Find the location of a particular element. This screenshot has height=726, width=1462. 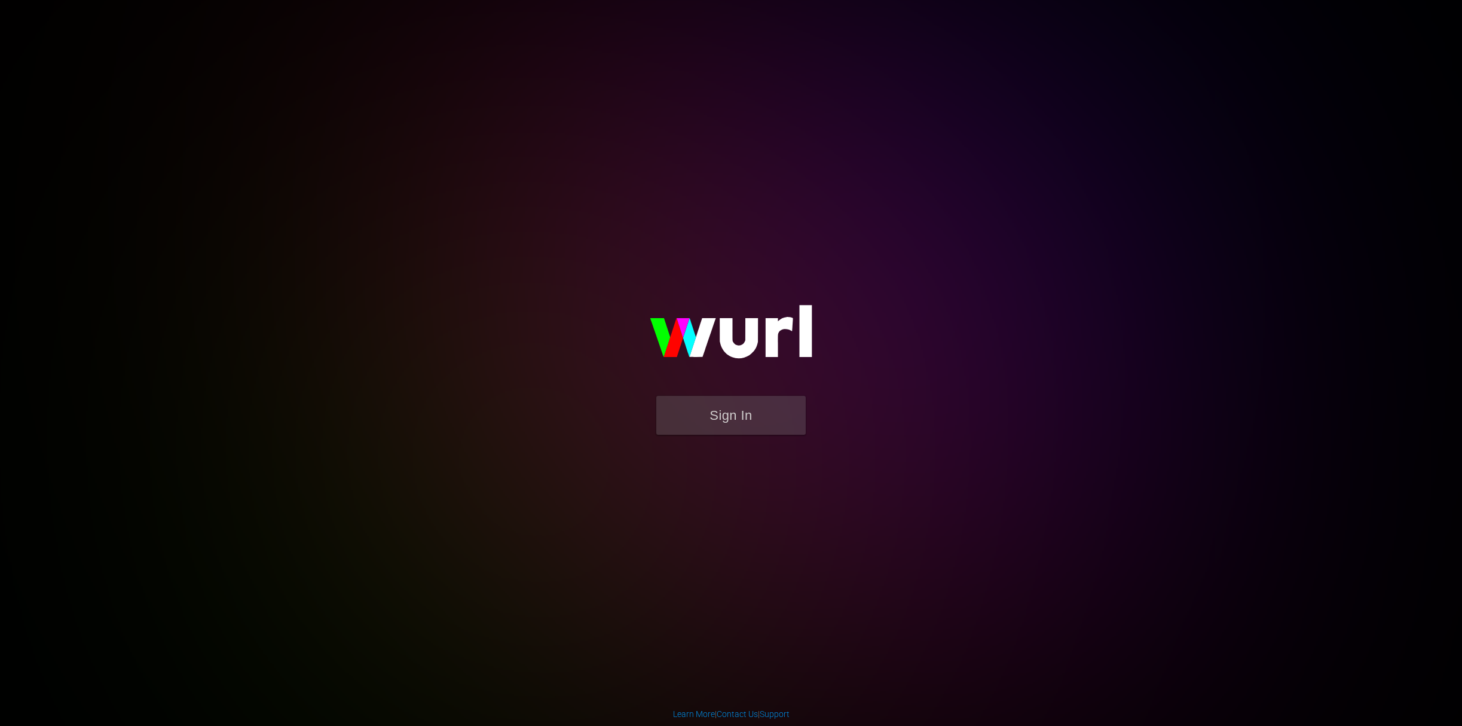

button: Sign In is located at coordinates (731, 415).